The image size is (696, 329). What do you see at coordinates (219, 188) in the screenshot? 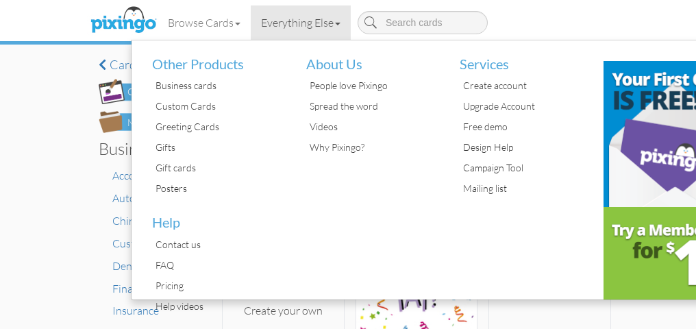
I see `div: Posters` at bounding box center [219, 188].